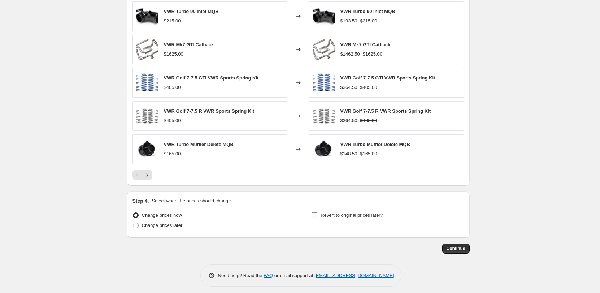 Image resolution: width=600 pixels, height=293 pixels. Describe the element at coordinates (141, 201) in the screenshot. I see `h2: Step 4.` at that location.